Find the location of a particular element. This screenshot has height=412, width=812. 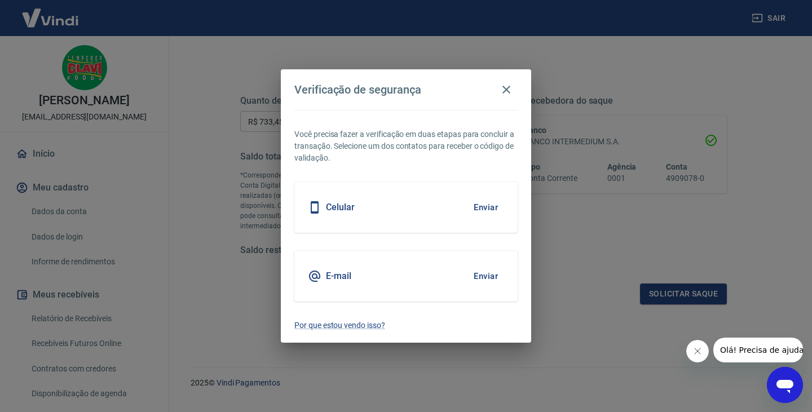

h4: Verificação de segurança is located at coordinates (357, 90).